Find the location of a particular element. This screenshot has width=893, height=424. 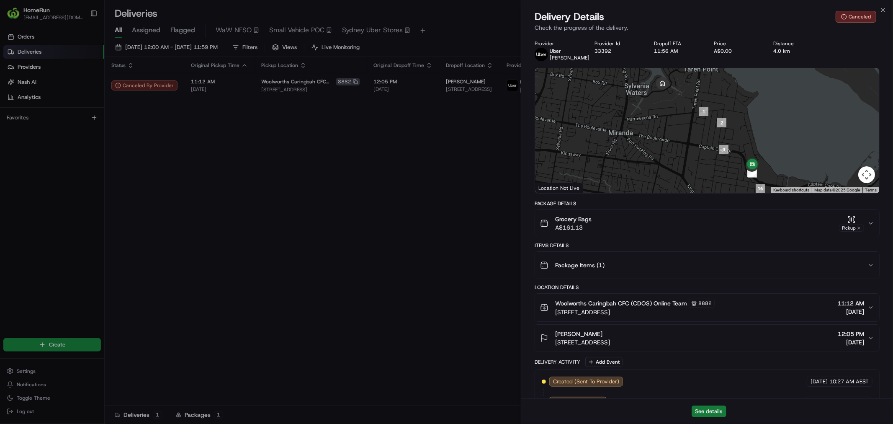

img: uber-new-logo.jpeg is located at coordinates (541, 54).